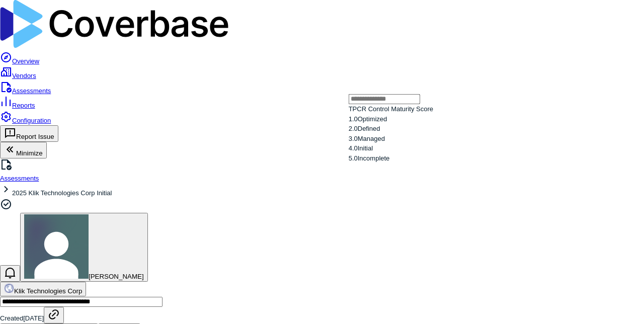  What do you see at coordinates (372, 138) in the screenshot?
I see `span: Managed` at bounding box center [372, 138].